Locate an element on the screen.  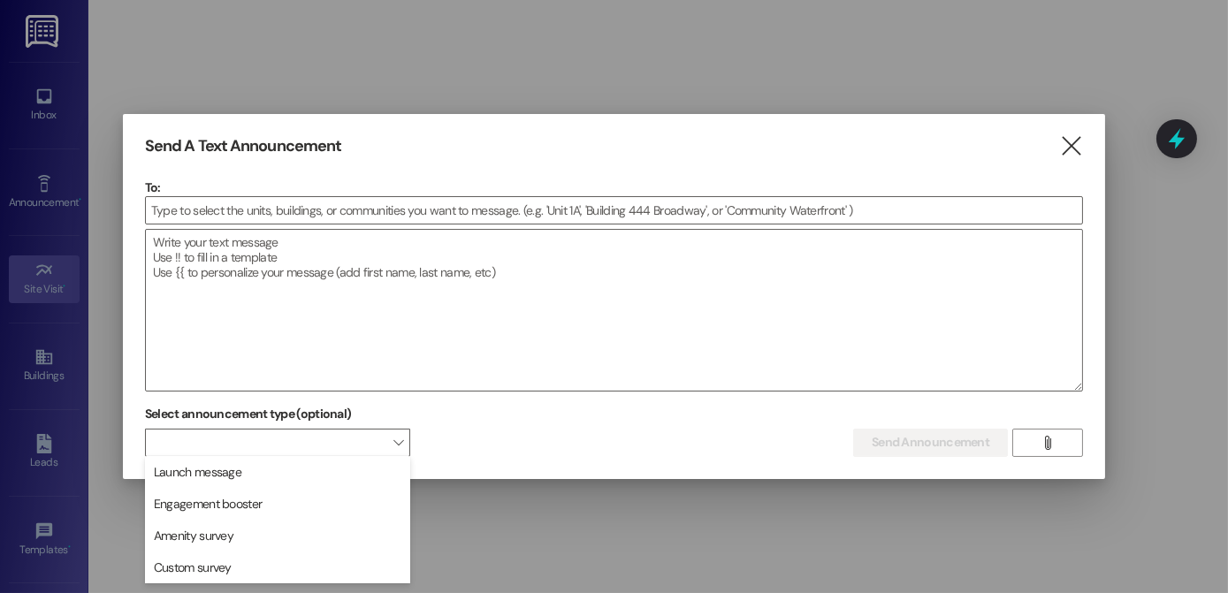
span: Send Announcement is located at coordinates (930, 442).